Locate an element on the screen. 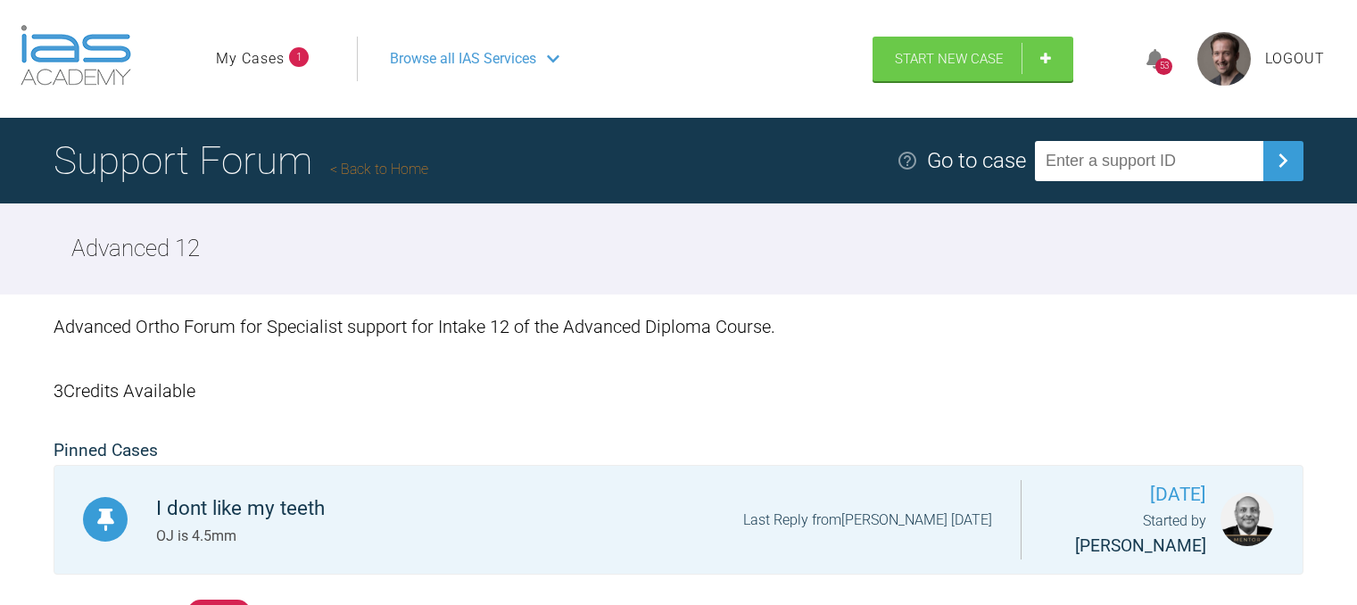 The image size is (1357, 605). img: profile.png is located at coordinates (1224, 59).